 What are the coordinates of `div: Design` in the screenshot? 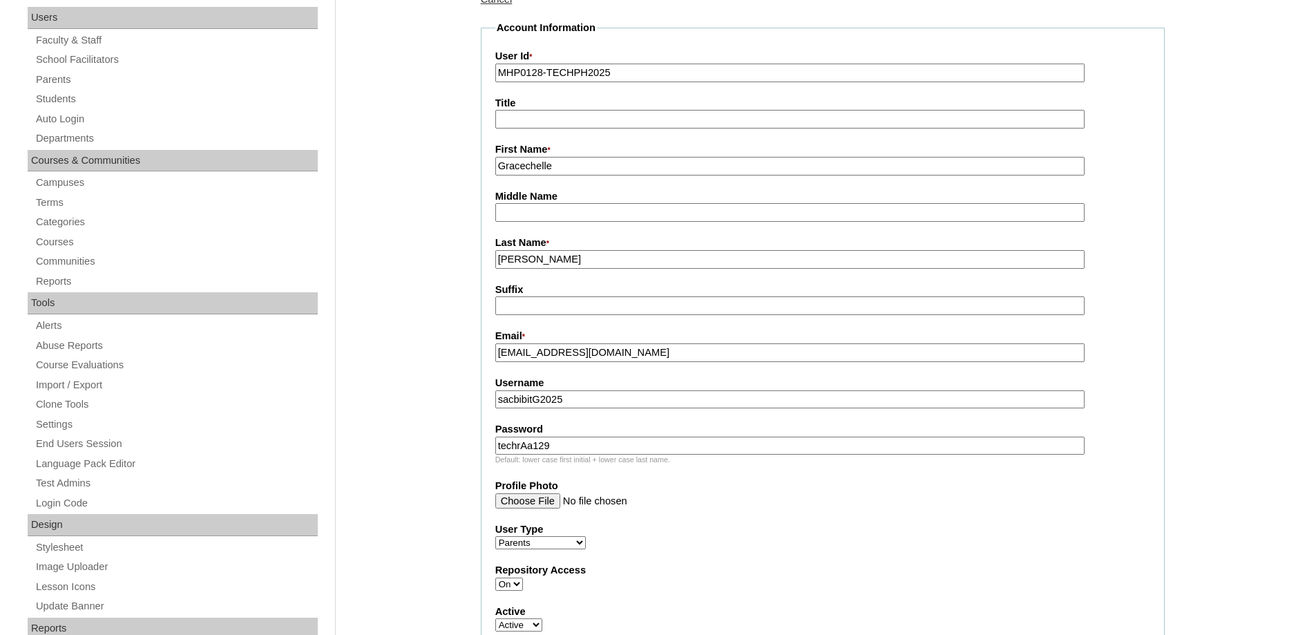 It's located at (173, 525).